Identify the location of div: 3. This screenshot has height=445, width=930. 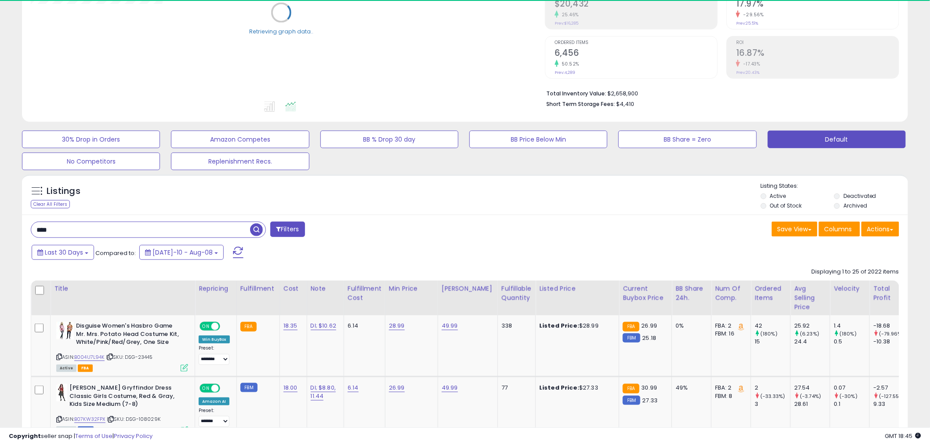
(772, 404).